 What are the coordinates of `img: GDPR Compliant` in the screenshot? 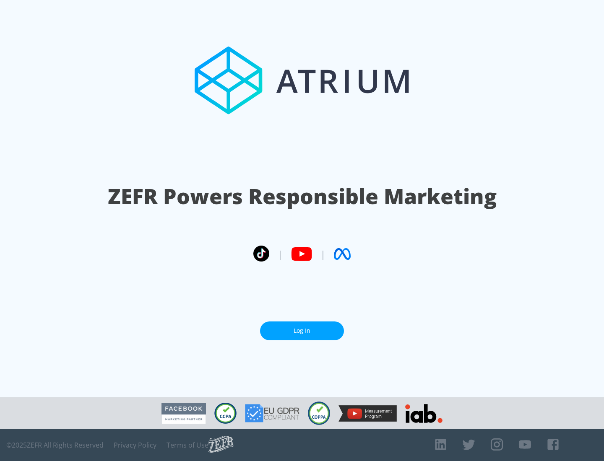 It's located at (272, 414).